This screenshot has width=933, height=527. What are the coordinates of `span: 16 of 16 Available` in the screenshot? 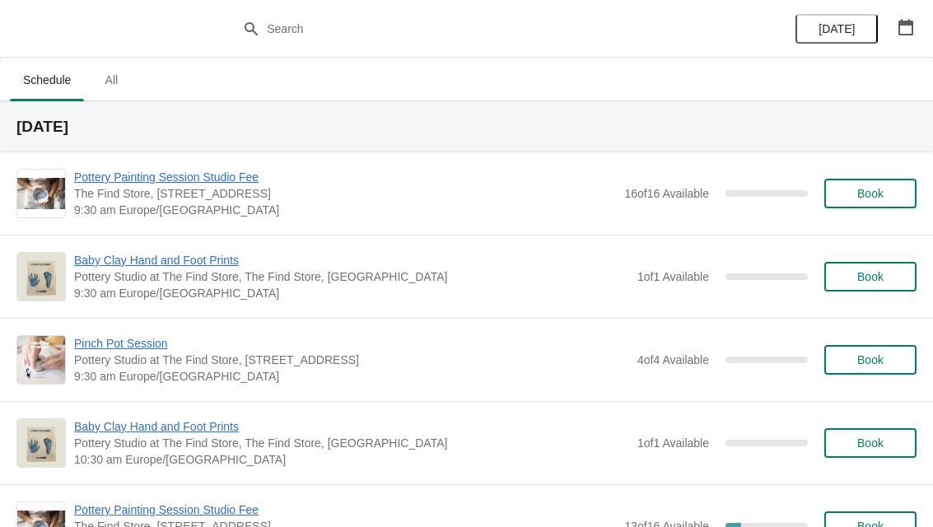 It's located at (666, 193).